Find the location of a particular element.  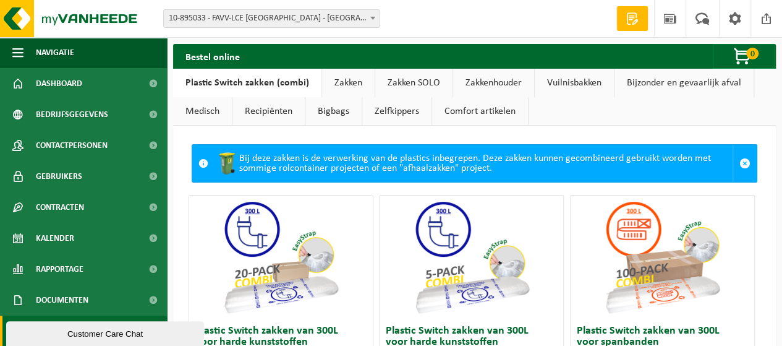

span: 10-895033 - FAVV-LCE OOST-VLAANDEREN - GENTBRUGGE is located at coordinates (272, 19).